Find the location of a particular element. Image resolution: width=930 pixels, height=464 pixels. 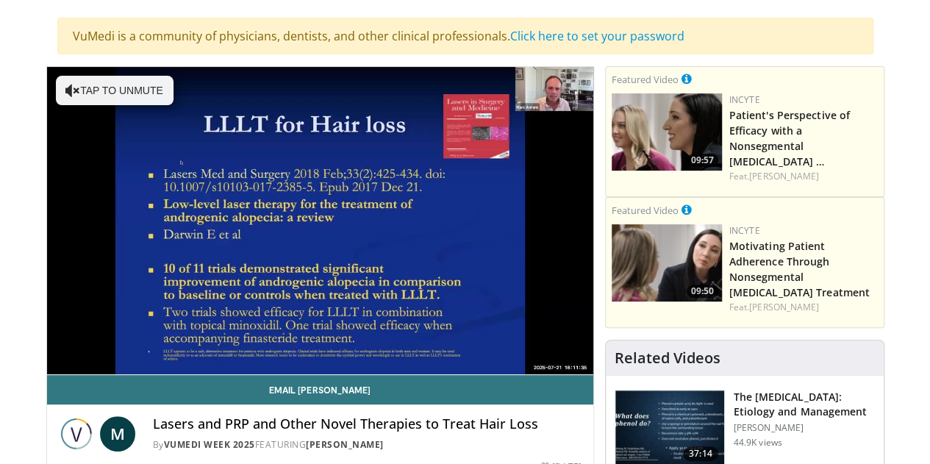

div: VuMedi is a community of physicians, dentists, and other clinical professionals. is located at coordinates (465, 36).